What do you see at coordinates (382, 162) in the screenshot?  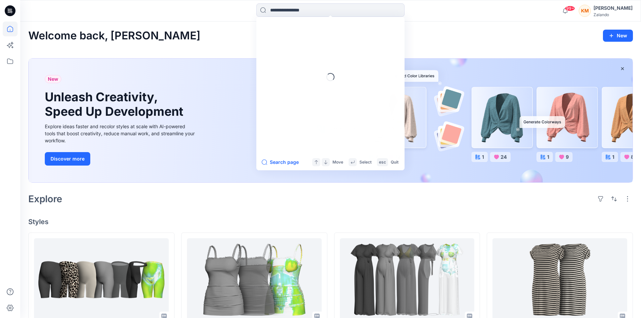 I see `p: esc` at bounding box center [382, 162].